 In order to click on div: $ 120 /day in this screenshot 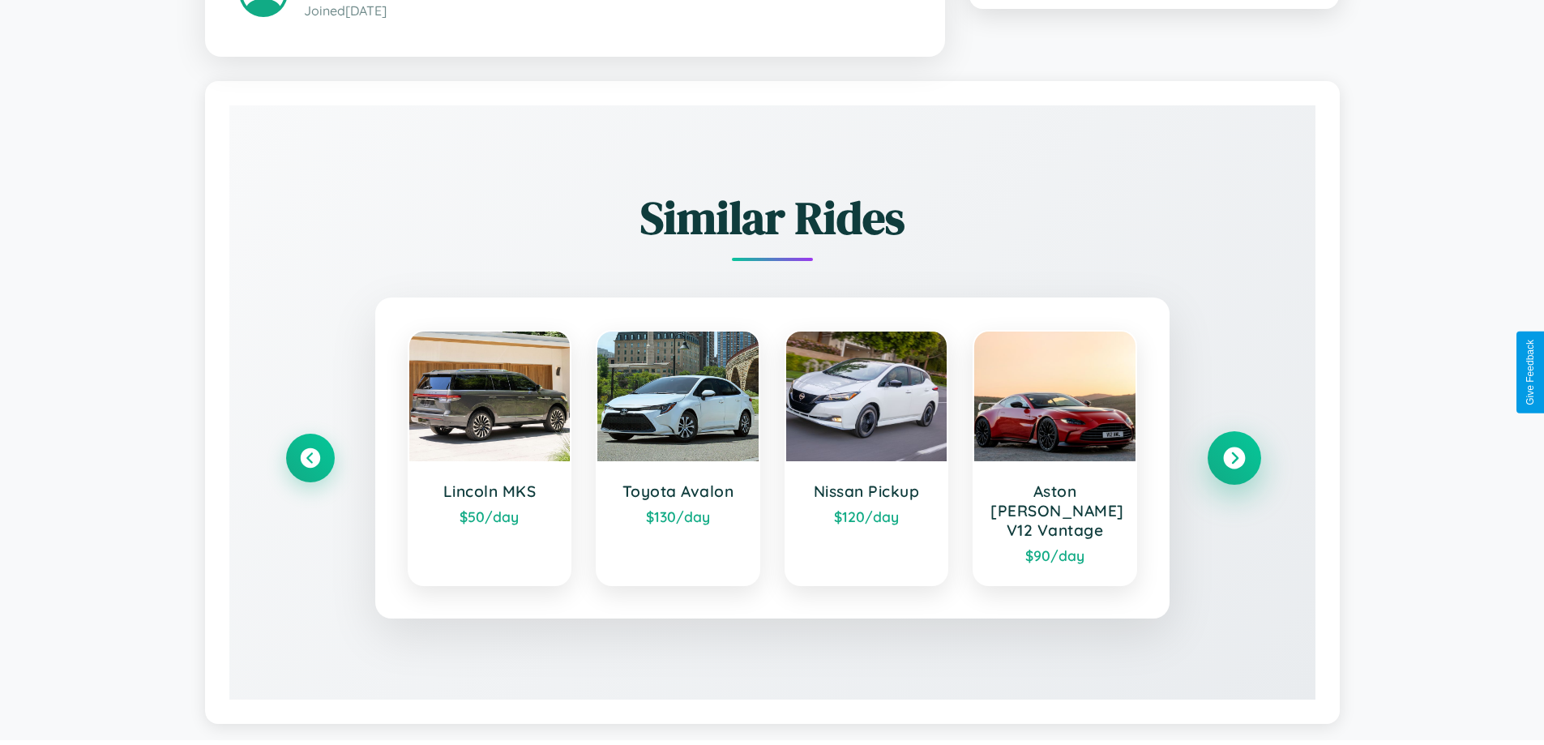, I will do `click(866, 516)`.